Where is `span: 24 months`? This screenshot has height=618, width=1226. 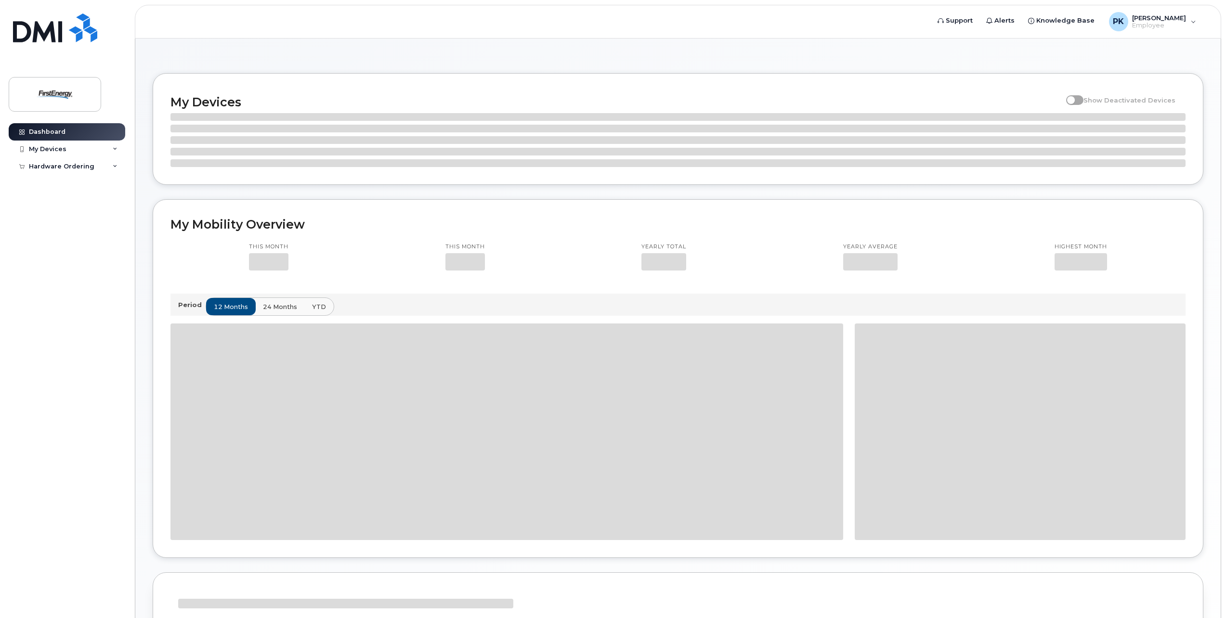 span: 24 months is located at coordinates (280, 307).